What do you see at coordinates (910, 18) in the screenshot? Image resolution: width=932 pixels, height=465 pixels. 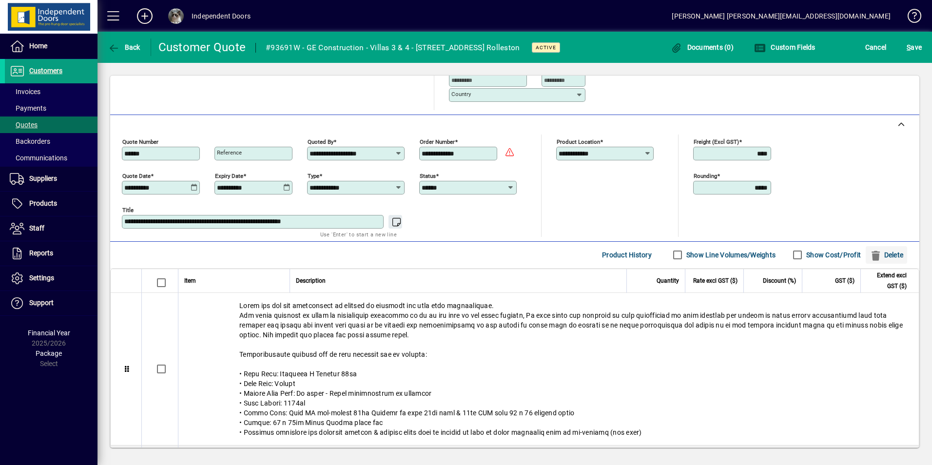 I see `a: Knowledge Base` at bounding box center [910, 18].